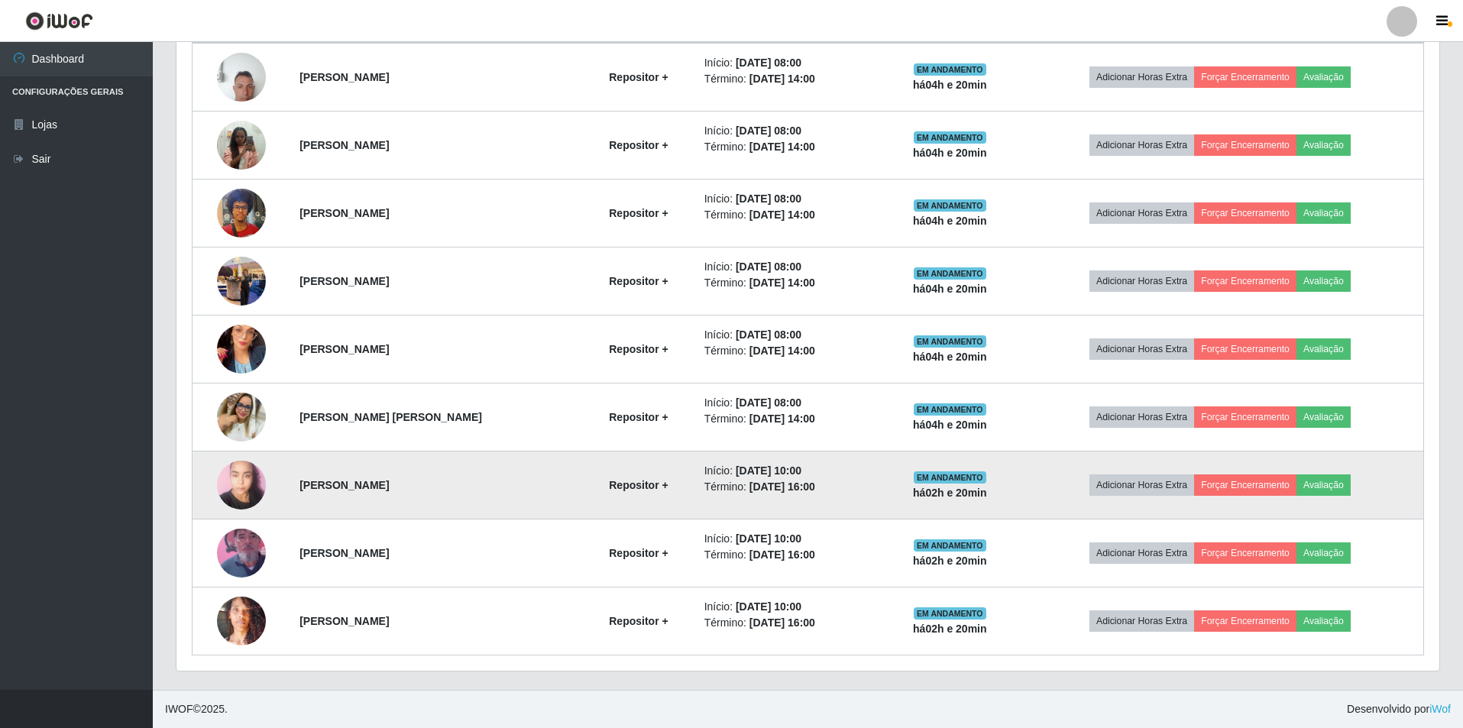 This screenshot has height=728, width=1463. I want to click on img: 1751330520607.jpeg, so click(241, 212).